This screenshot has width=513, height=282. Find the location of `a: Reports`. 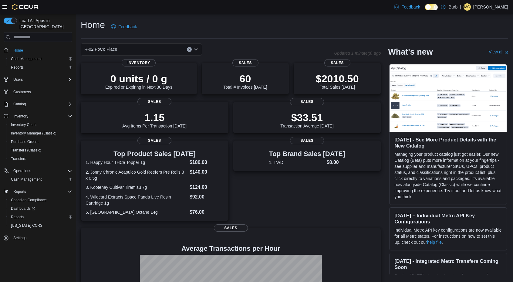

a: Reports is located at coordinates (17, 67).